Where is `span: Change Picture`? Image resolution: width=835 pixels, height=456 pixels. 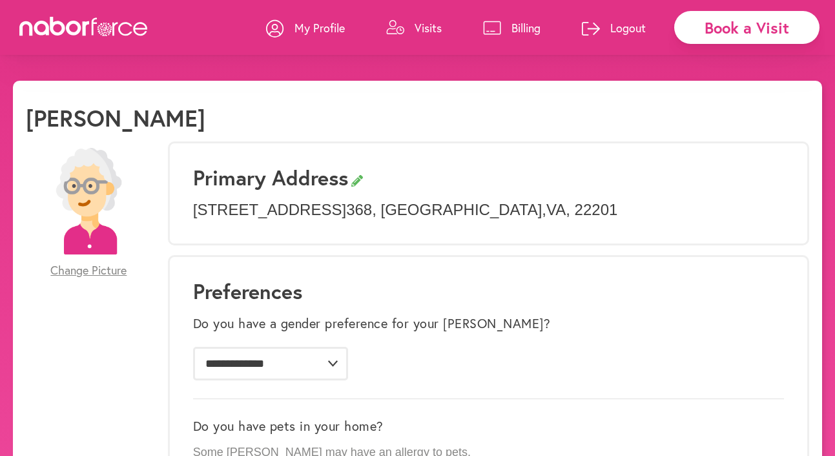 span: Change Picture is located at coordinates (88, 271).